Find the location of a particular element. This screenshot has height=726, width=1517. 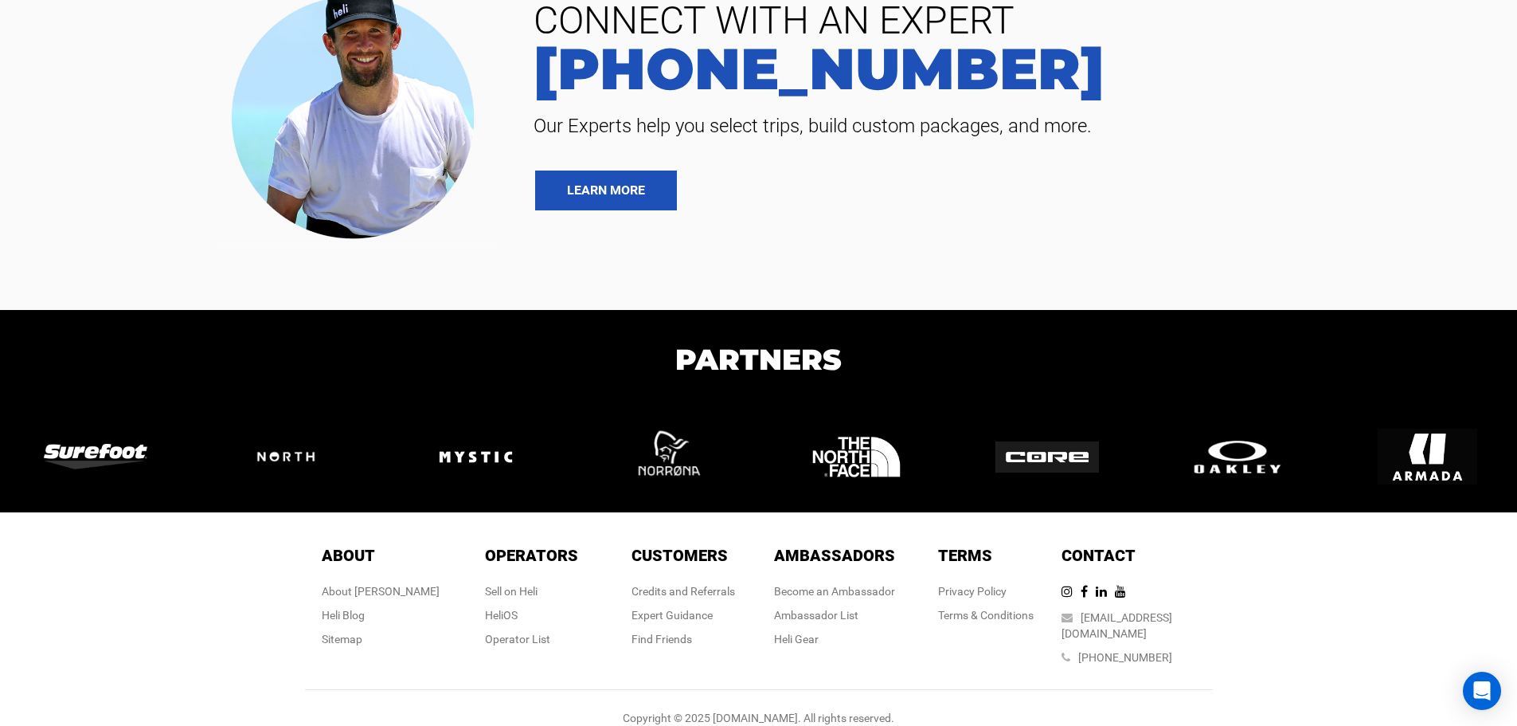

div: Operator List is located at coordinates (531, 639).